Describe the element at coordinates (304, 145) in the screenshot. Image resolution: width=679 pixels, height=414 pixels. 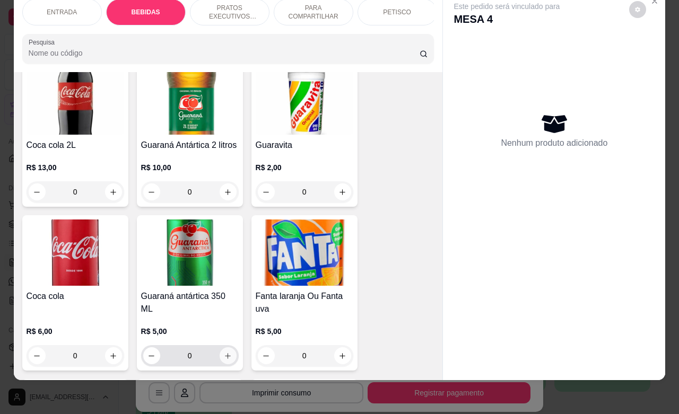
I see `h4: Guaravita` at that location.